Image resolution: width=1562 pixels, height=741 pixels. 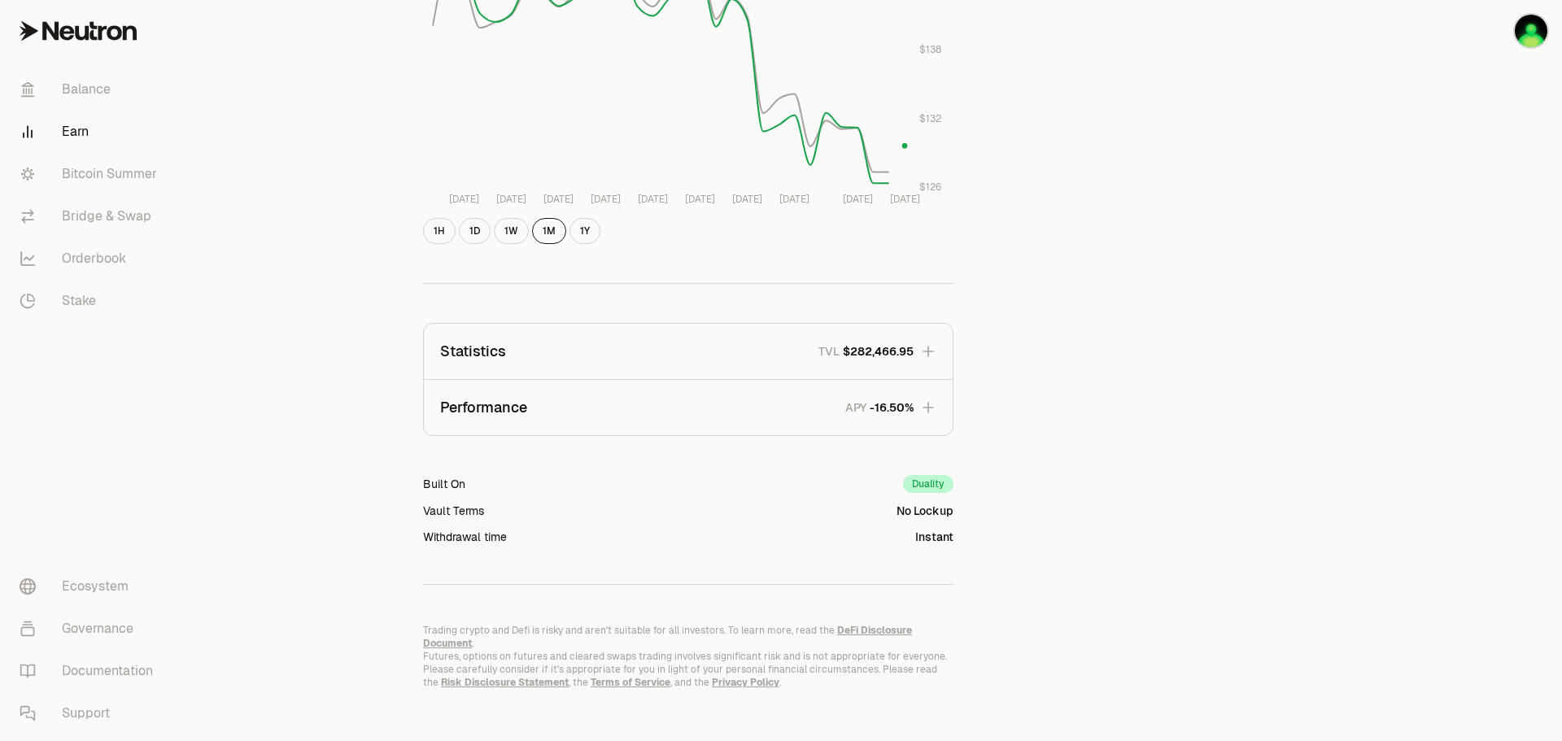 What do you see at coordinates (1531, 31) in the screenshot?
I see `img: Frost_Ledger` at bounding box center [1531, 31].